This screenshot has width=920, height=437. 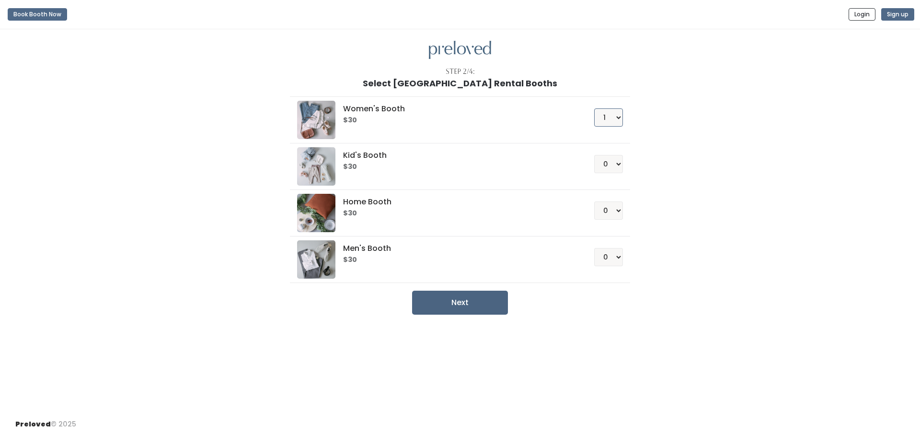 I want to click on button: Login, so click(x=862, y=14).